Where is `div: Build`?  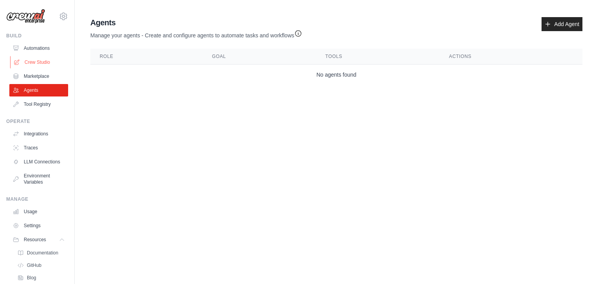 div: Build is located at coordinates (37, 36).